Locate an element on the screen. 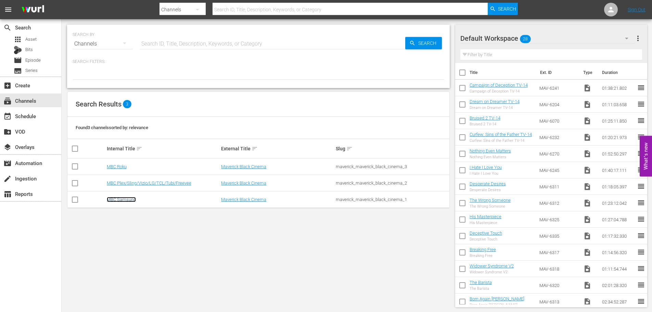 The width and height of the screenshot is (652, 312). td: MAV-6232 is located at coordinates (558, 137).